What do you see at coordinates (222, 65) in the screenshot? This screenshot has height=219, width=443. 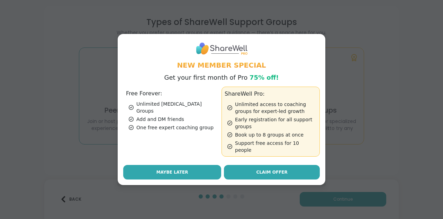 I see `h1: New Member Special` at bounding box center [222, 65].